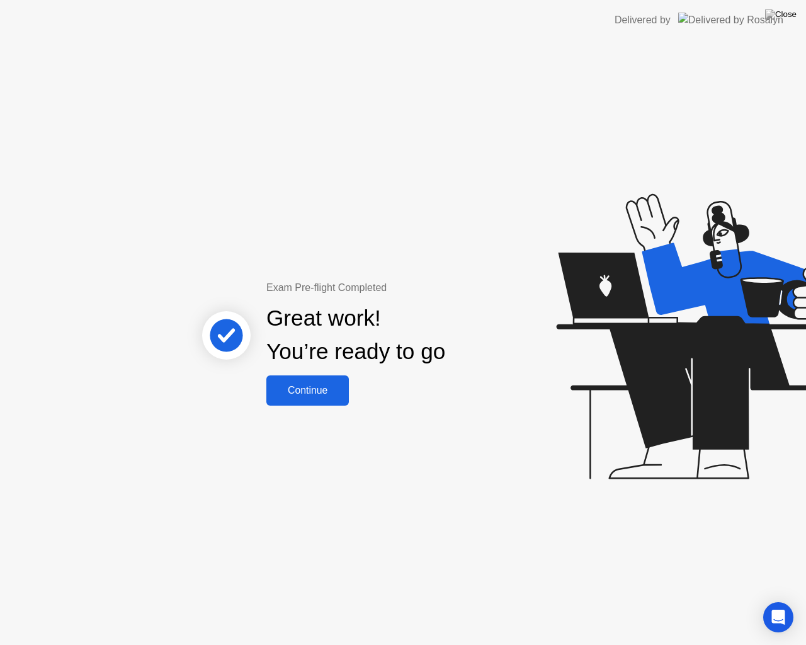 The width and height of the screenshot is (806, 645). What do you see at coordinates (781, 14) in the screenshot?
I see `img: Close` at bounding box center [781, 14].